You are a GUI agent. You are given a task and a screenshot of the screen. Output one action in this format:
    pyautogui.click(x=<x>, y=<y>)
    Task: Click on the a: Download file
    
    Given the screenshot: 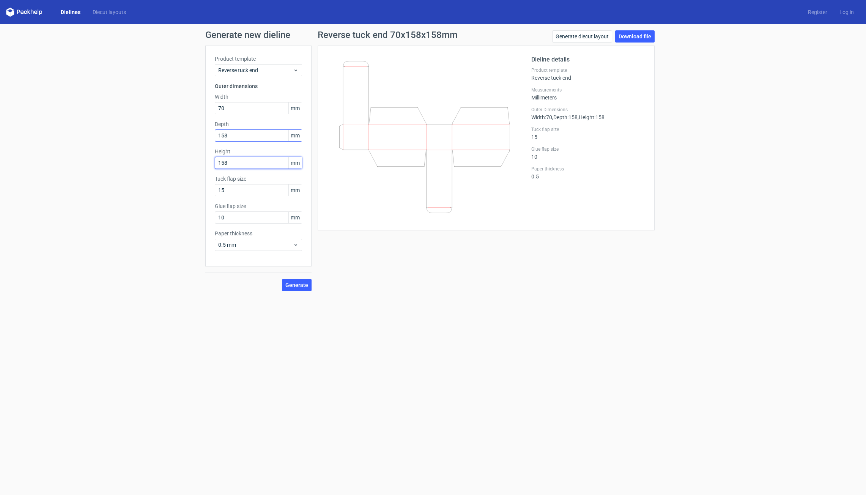 What is the action you would take?
    pyautogui.click(x=635, y=36)
    